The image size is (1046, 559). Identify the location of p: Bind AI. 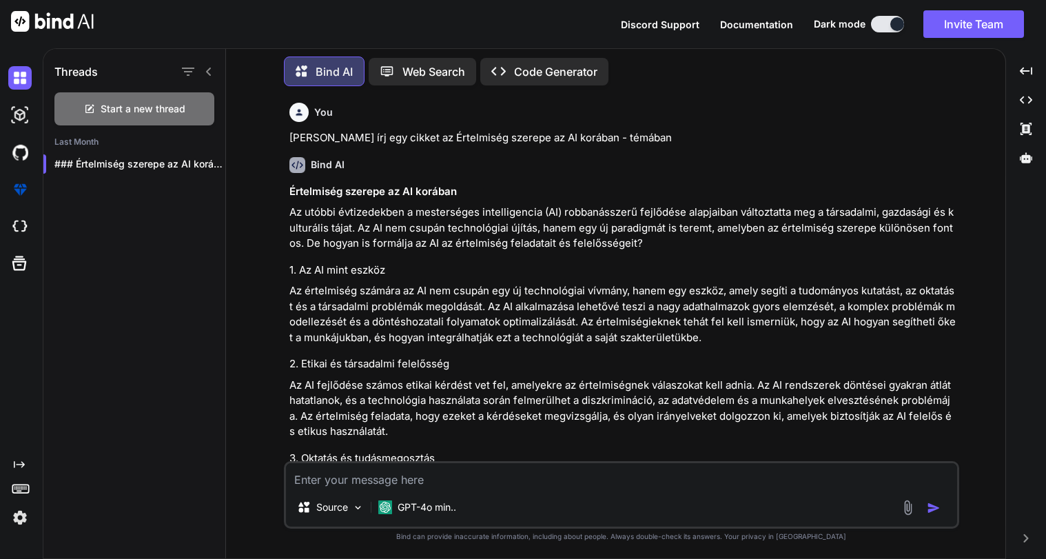
(334, 72).